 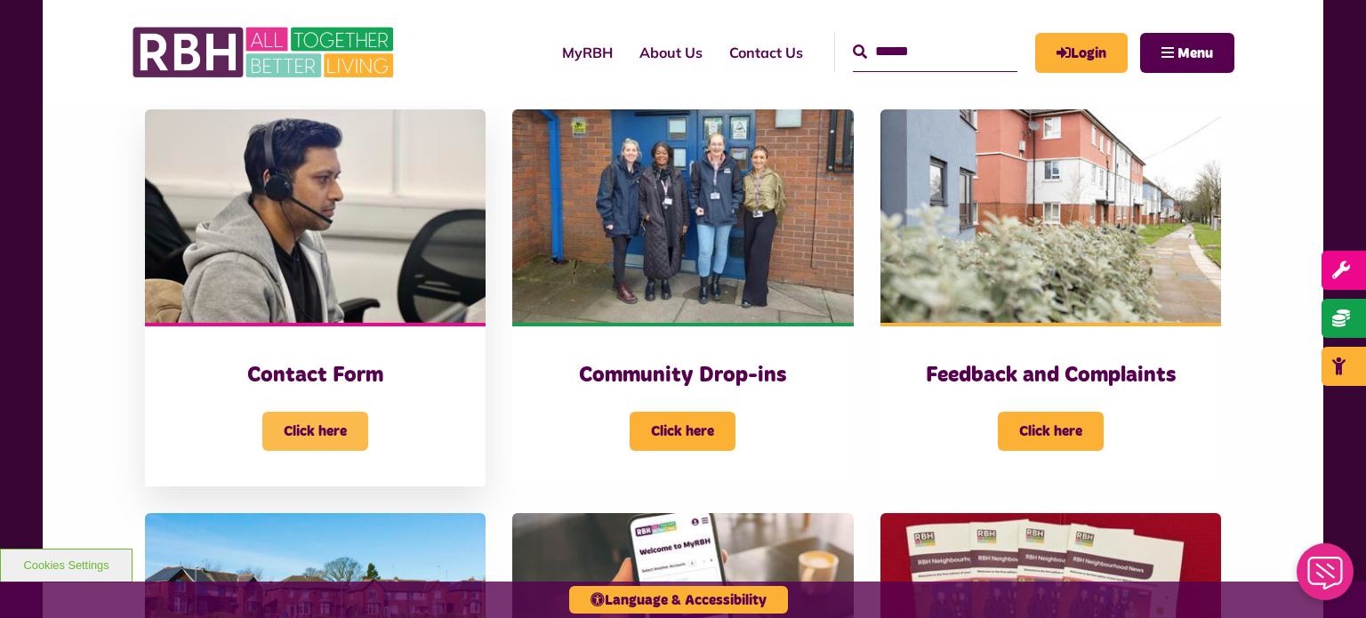 I want to click on a: Community Drop-ins Click here, so click(x=682, y=298).